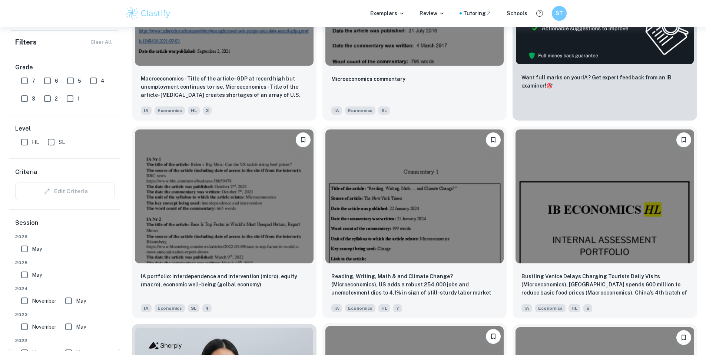  What do you see at coordinates (605, 82) in the screenshot?
I see `p: Want full marks on your IA ? Get expert feedback from an IB examiner!` at bounding box center [605, 82].